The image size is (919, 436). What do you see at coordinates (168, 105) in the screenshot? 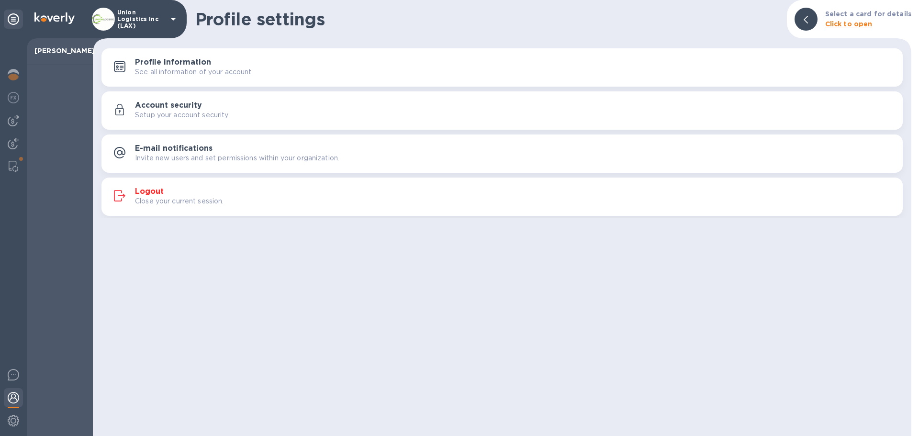
I see `h3: Account security` at bounding box center [168, 105].